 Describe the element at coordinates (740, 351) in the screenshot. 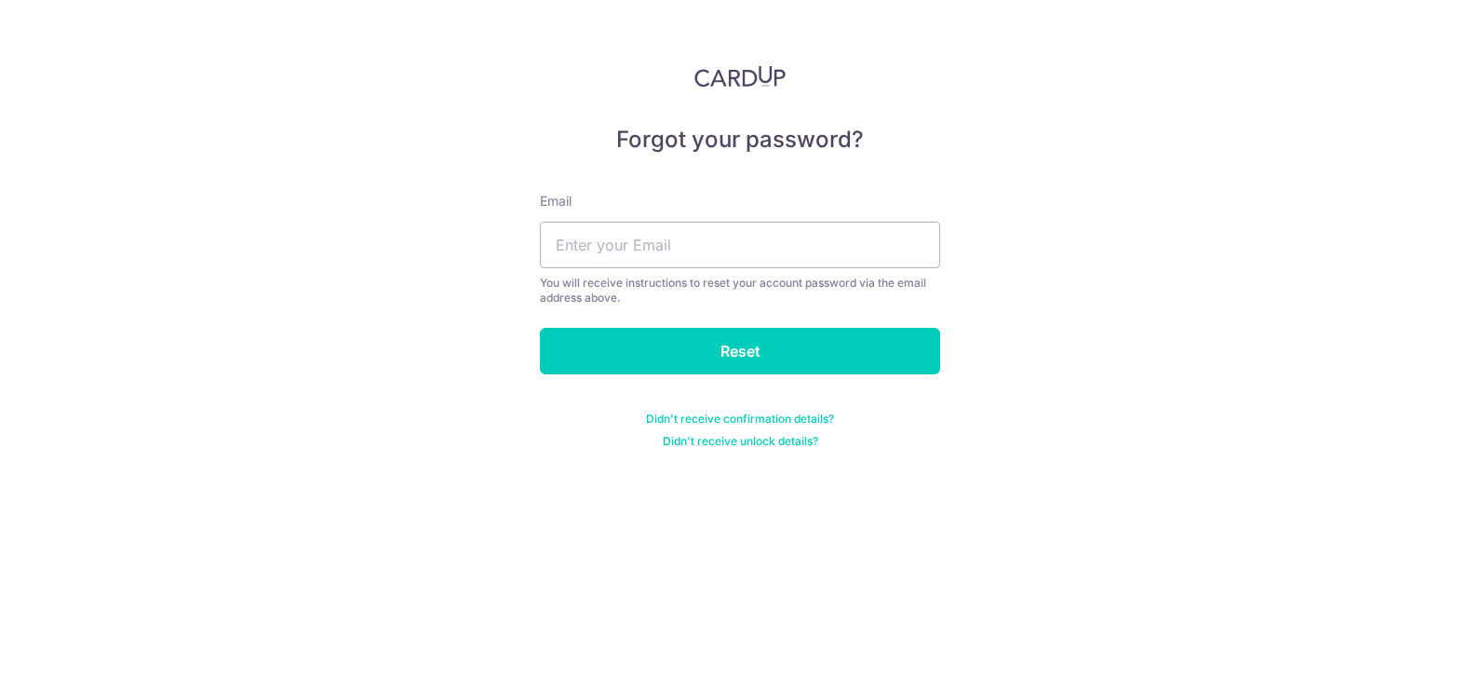

I see `input: Reset` at that location.